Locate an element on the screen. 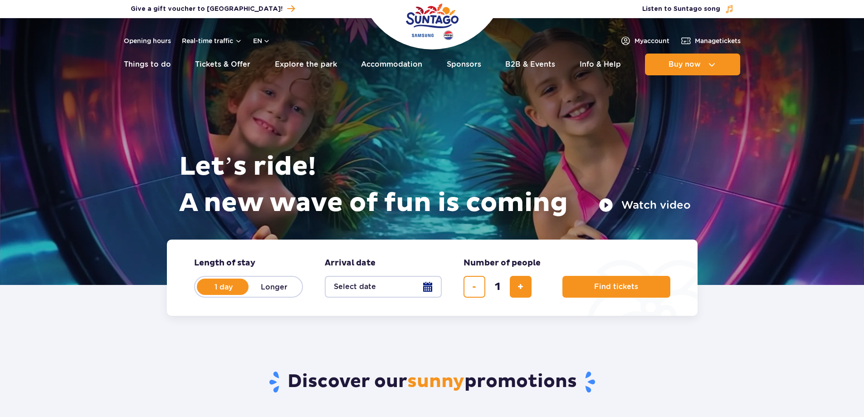 The height and width of the screenshot is (417, 864). a: Accommodation is located at coordinates (391, 64).